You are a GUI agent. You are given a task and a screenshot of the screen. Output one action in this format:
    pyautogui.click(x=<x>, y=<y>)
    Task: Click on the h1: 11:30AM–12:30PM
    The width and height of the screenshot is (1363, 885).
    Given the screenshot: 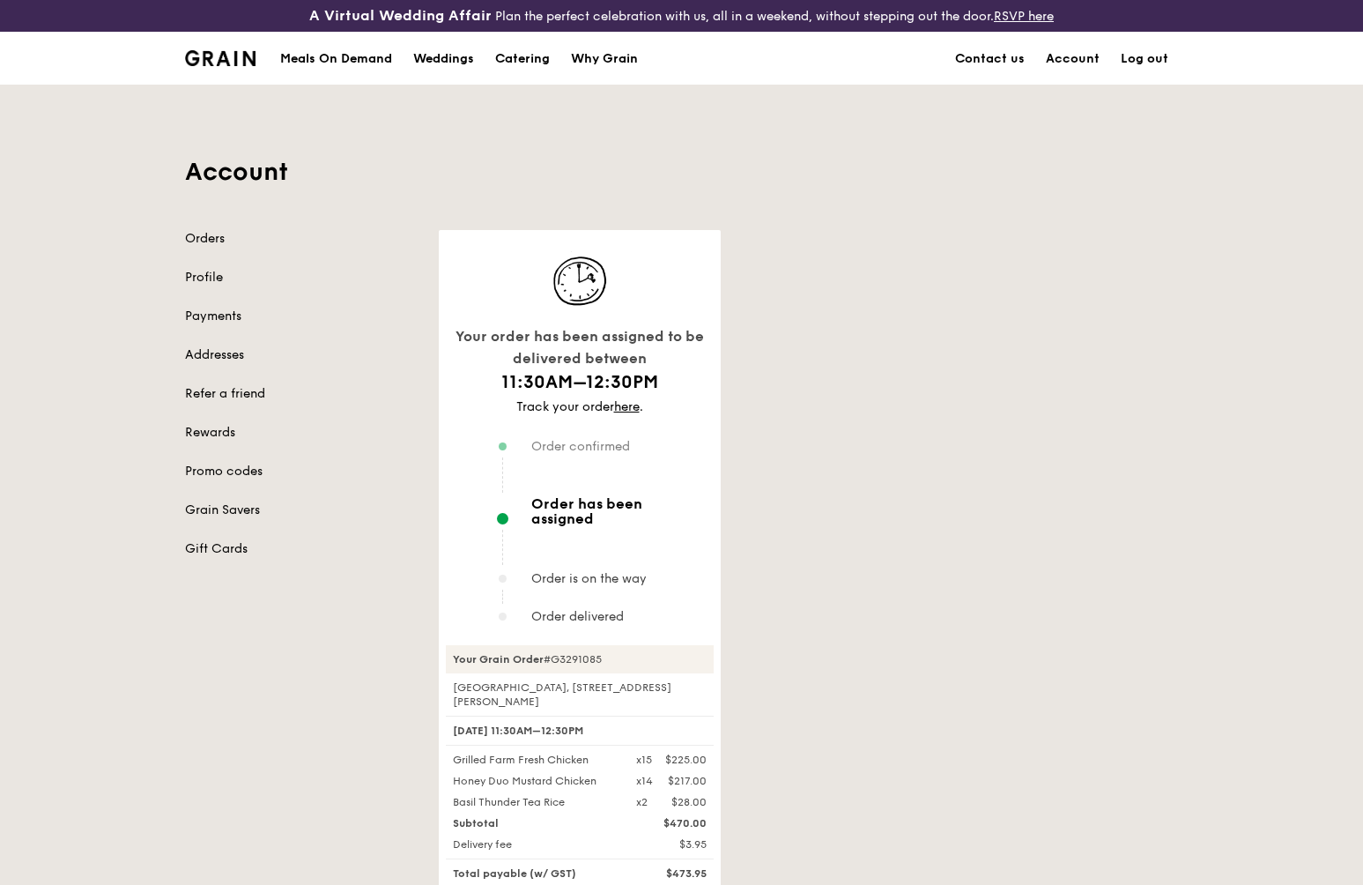 What is the action you would take?
    pyautogui.click(x=580, y=382)
    